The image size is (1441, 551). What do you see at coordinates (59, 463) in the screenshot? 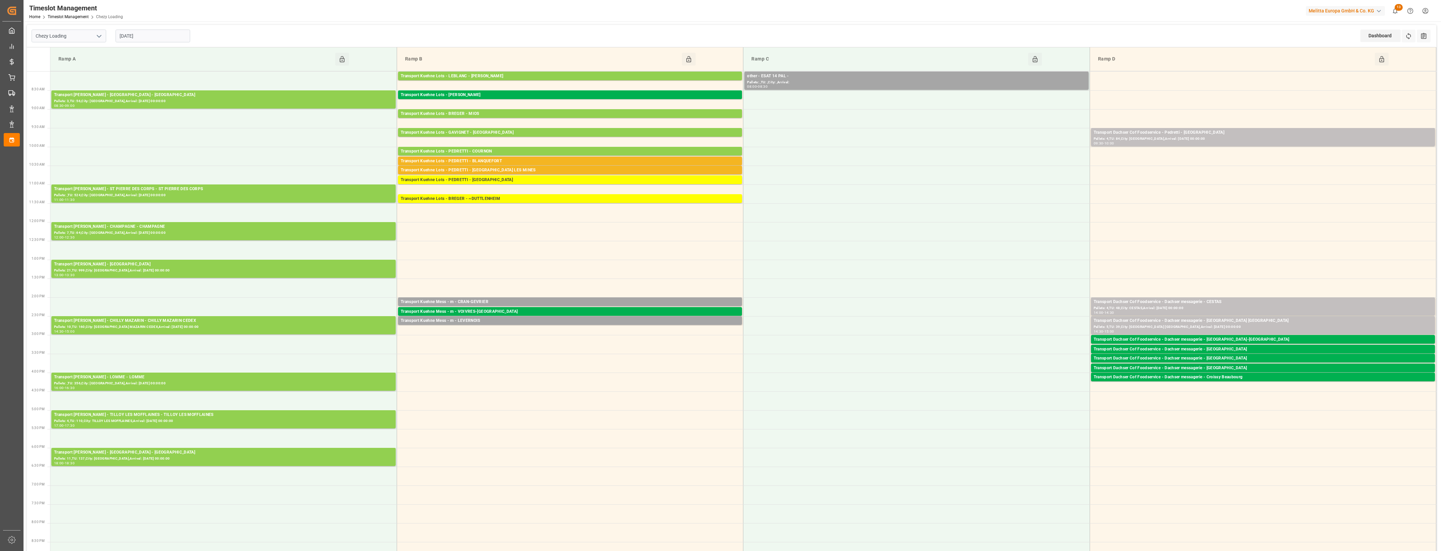
I see `div: 18:00` at bounding box center [59, 463].